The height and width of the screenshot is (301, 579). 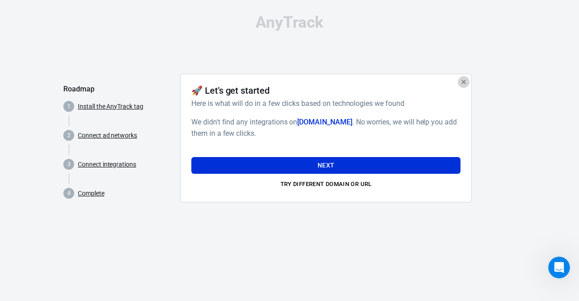 What do you see at coordinates (69, 135) in the screenshot?
I see `text: 2` at bounding box center [69, 135].